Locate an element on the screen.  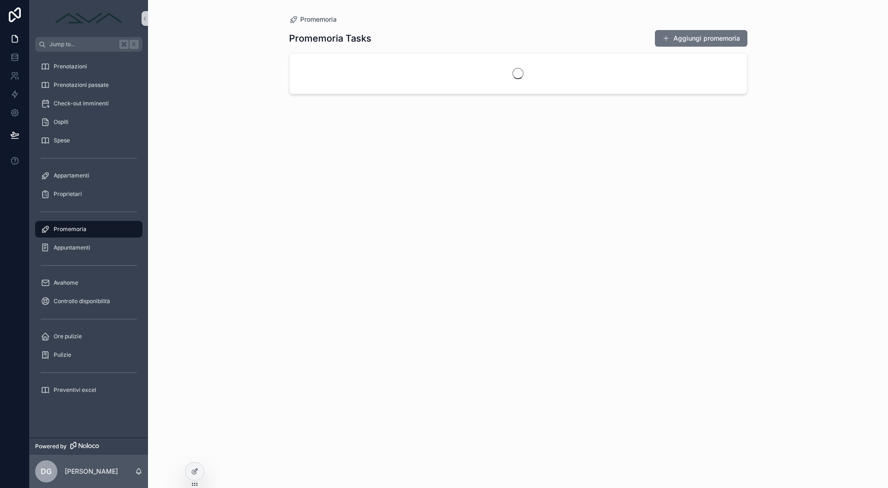
a: Powered by is located at coordinates (89, 446).